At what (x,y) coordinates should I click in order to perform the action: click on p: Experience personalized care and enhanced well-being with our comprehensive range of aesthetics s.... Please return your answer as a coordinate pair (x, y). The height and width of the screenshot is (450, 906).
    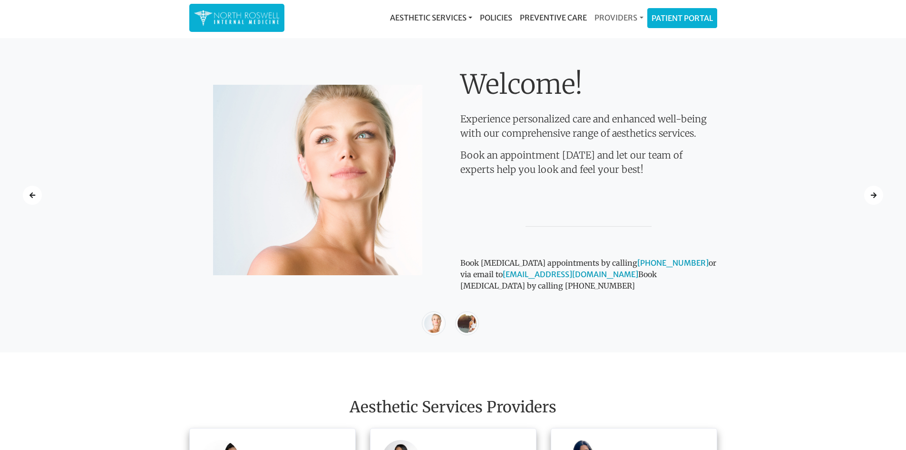
    Looking at the image, I should click on (589, 126).